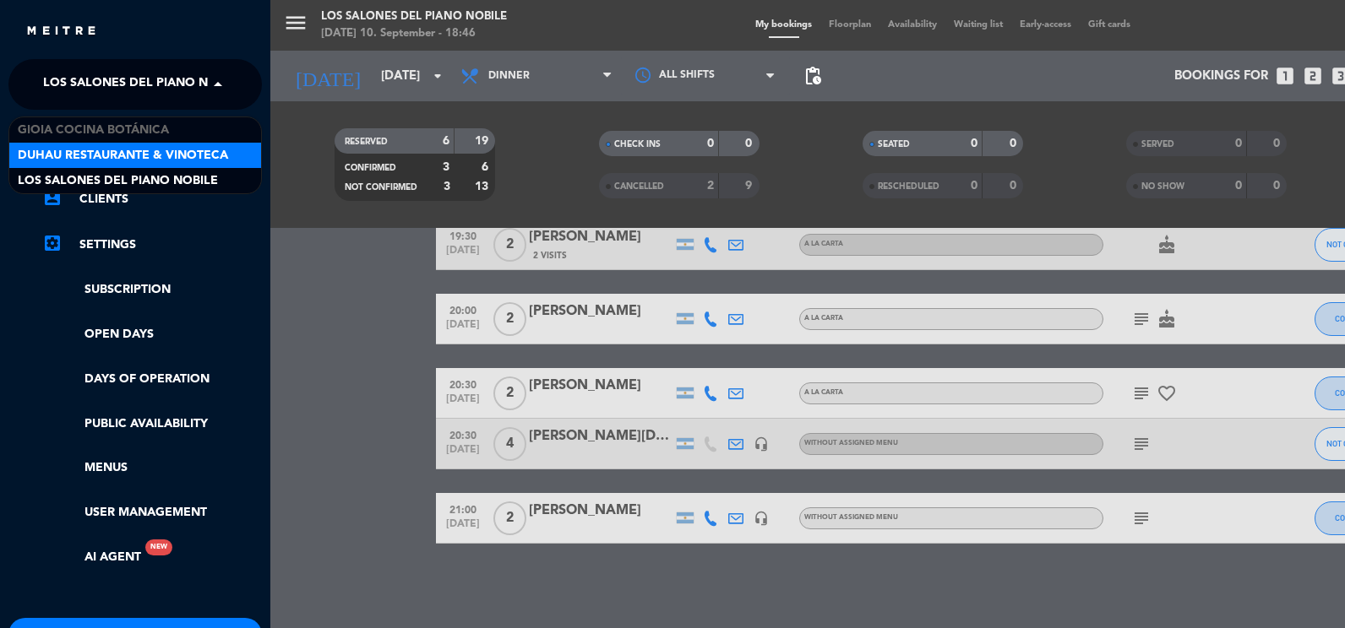  I want to click on a: Subscription, so click(152, 290).